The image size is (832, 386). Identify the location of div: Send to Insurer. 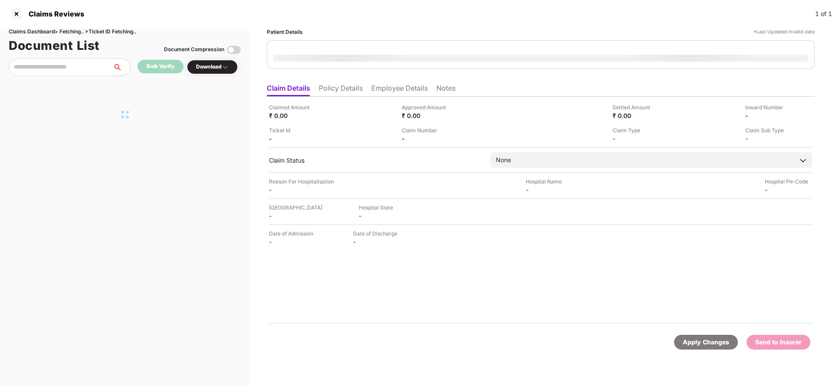
(778, 342).